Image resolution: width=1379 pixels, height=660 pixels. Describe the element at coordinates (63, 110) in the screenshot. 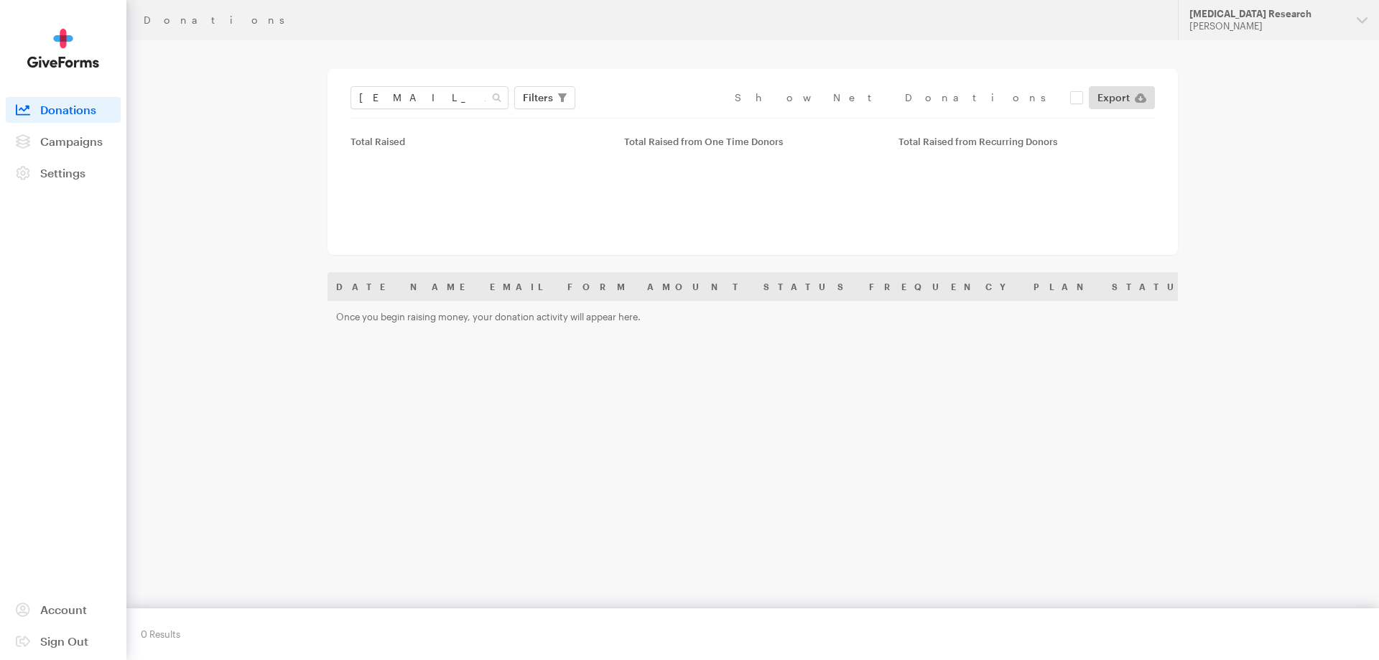

I see `a: Donations` at that location.